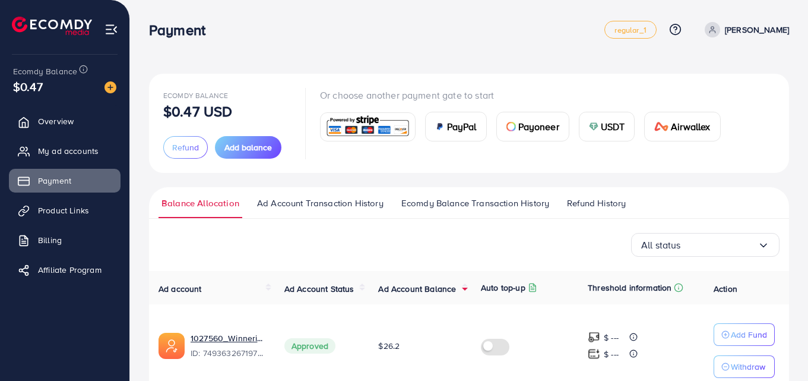 The width and height of the screenshot is (808, 381). I want to click on button: Add Fund, so click(744, 334).